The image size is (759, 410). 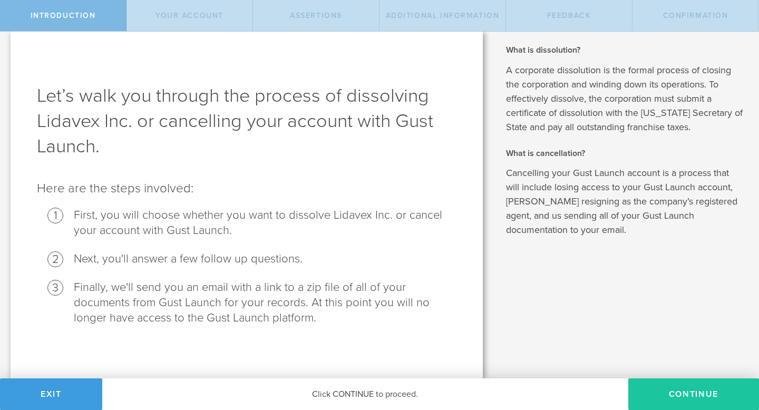 I want to click on span: Your Account, so click(x=189, y=15).